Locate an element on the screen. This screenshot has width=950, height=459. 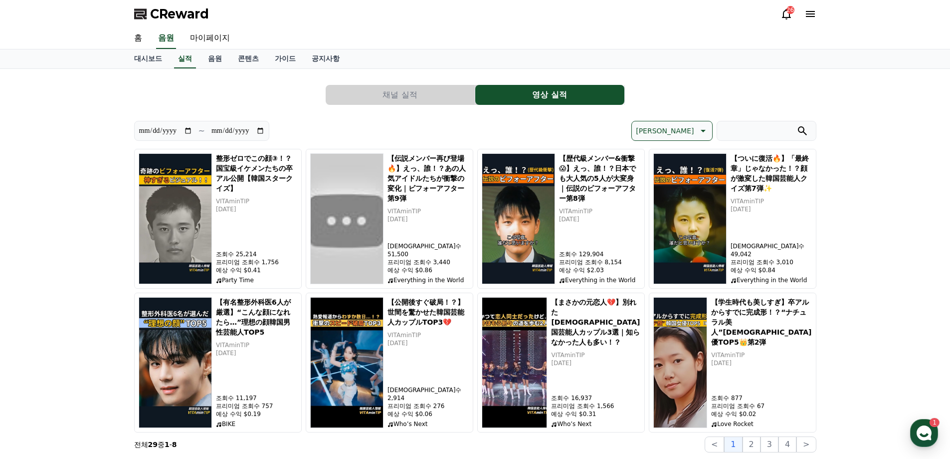
a: 가이드 is located at coordinates (285, 59).